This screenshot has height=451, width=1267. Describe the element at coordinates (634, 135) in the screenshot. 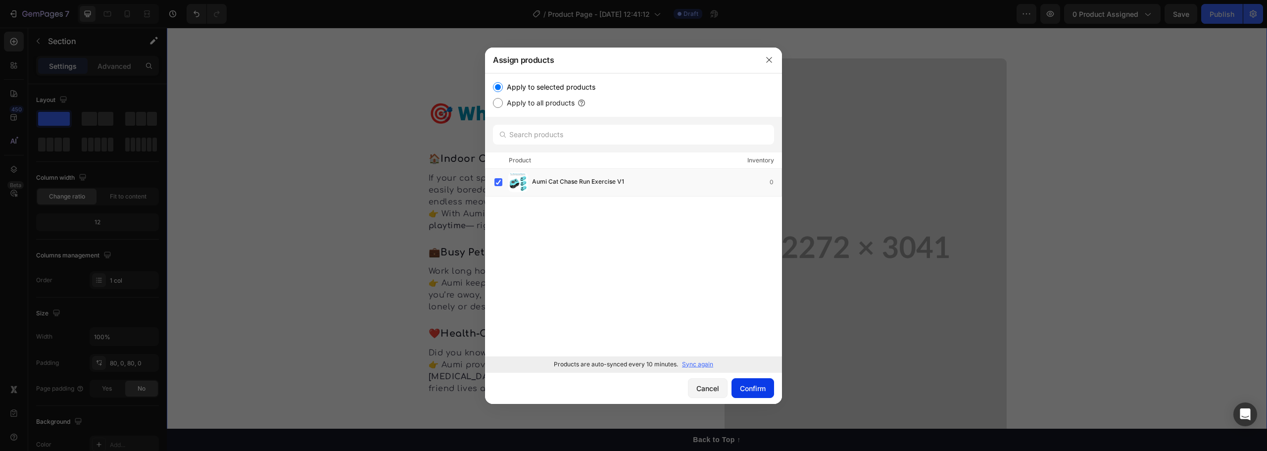

I see `input: Search products` at that location.